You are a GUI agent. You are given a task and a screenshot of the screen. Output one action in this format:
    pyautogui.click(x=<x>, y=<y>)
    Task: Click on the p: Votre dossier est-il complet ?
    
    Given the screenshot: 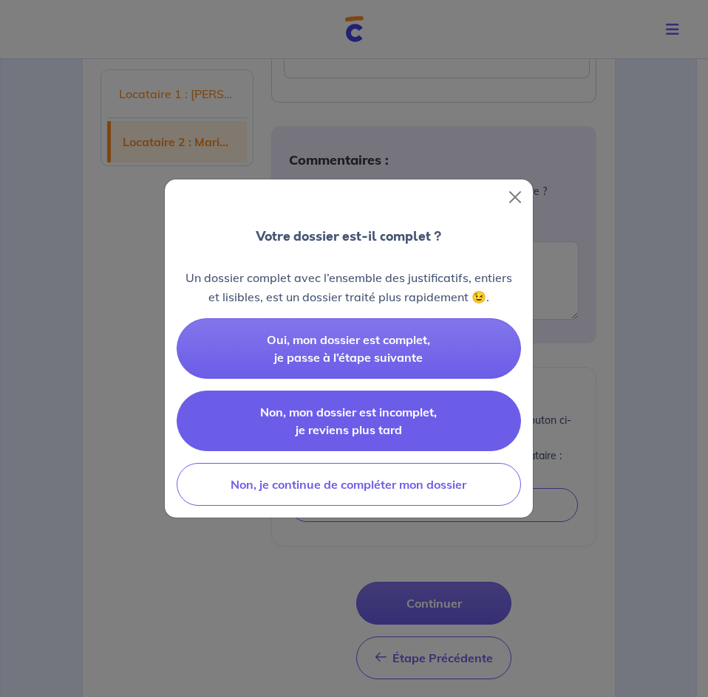 What is the action you would take?
    pyautogui.click(x=348, y=236)
    